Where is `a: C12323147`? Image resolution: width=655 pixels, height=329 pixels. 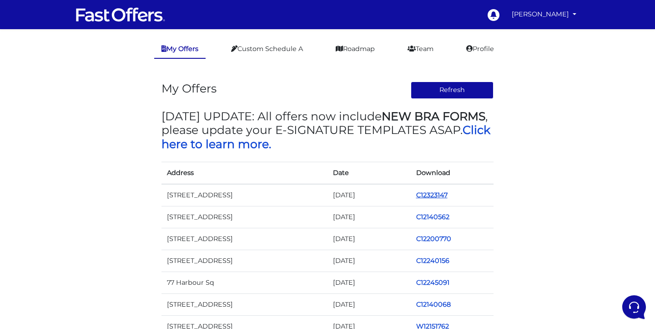
a: C12323147 is located at coordinates (432, 195).